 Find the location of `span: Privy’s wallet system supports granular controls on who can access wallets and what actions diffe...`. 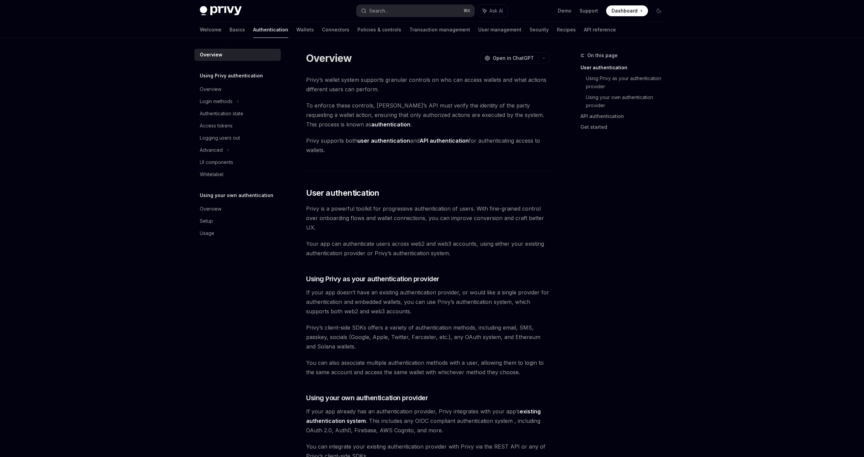

span: Privy’s wallet system supports granular controls on who can access wallets and what actions diffe... is located at coordinates (428, 84).